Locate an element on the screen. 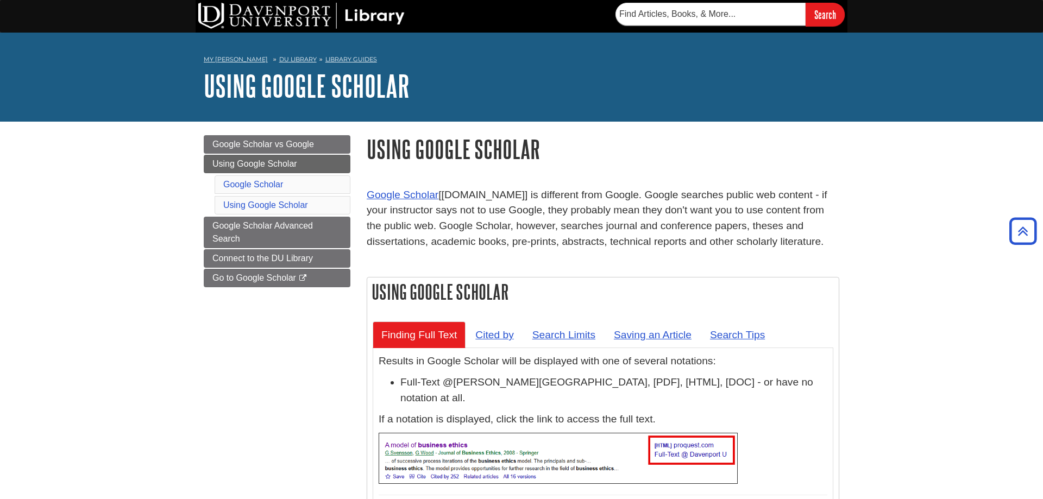  a: Google Scholar vs Google is located at coordinates (277, 145).